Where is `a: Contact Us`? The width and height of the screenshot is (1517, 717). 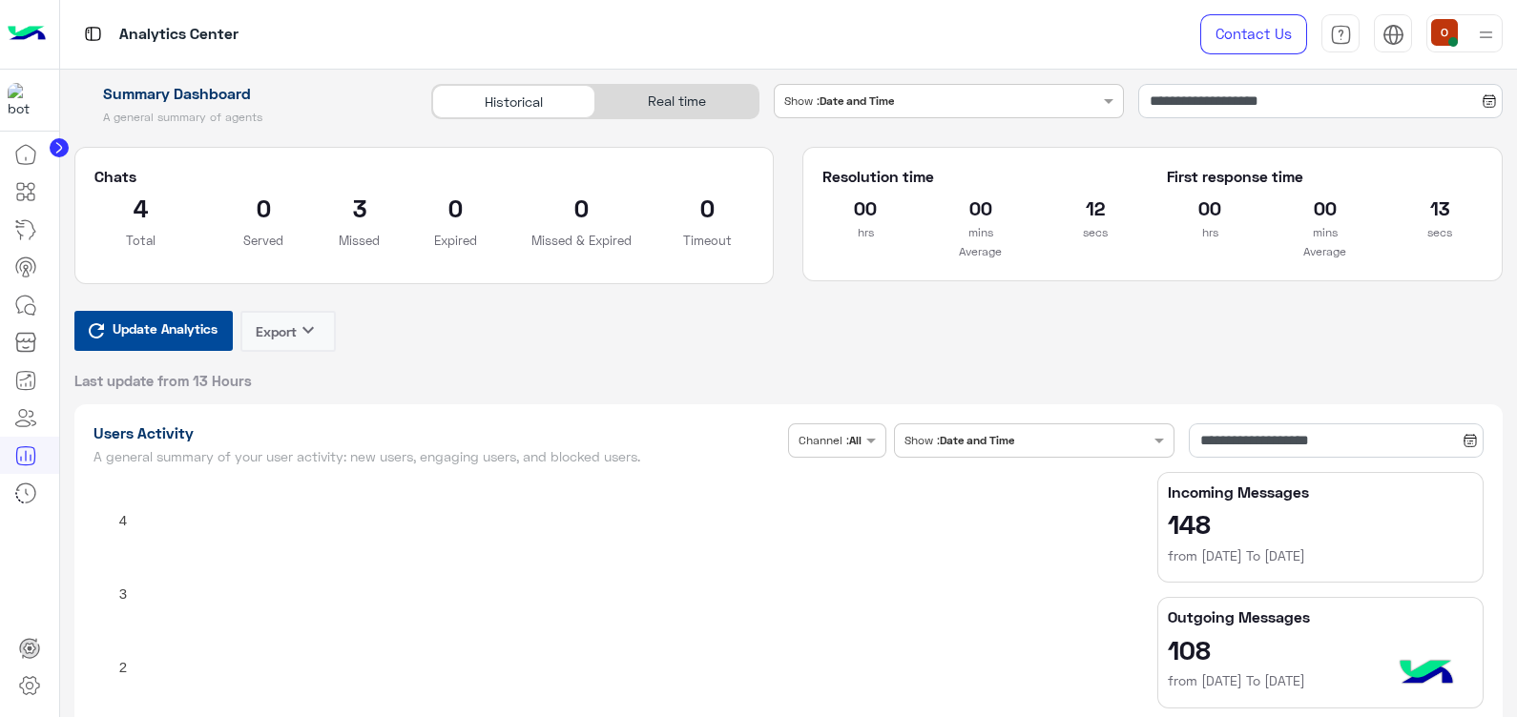
a: Contact Us is located at coordinates (1254, 34).